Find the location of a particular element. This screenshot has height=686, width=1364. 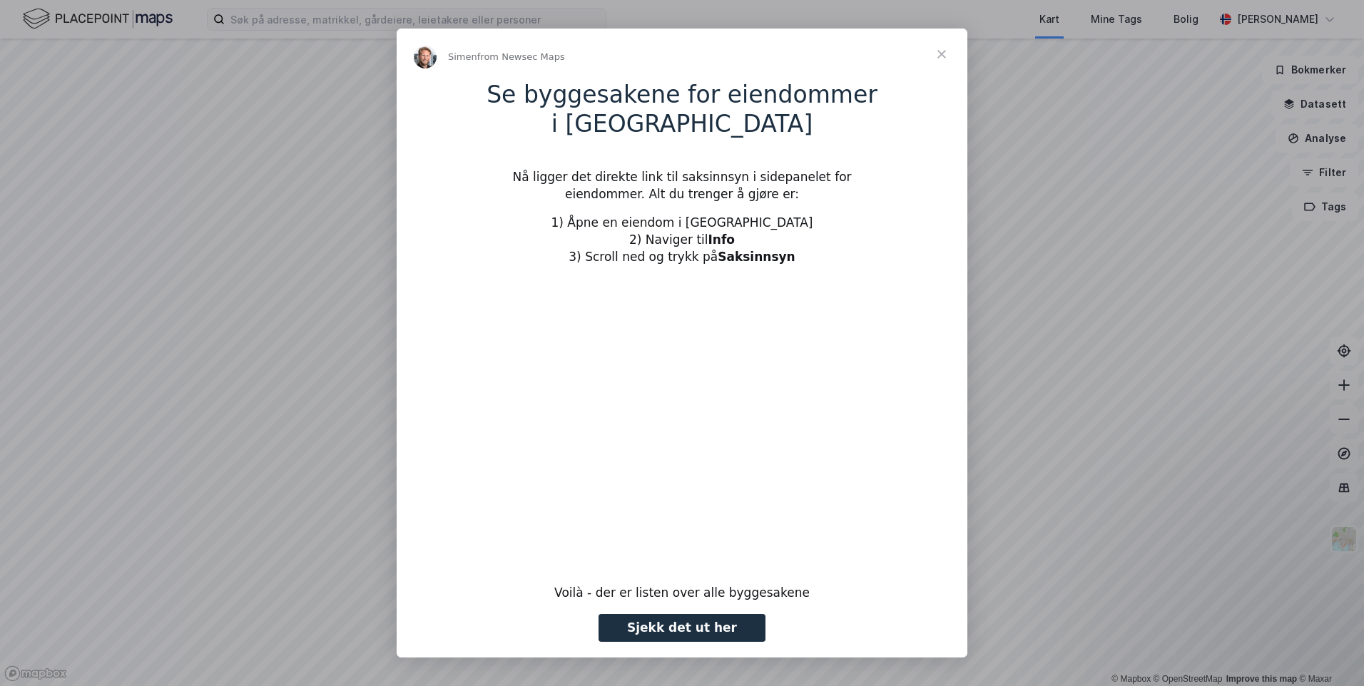

b: Saksinnsyn is located at coordinates (756, 257).